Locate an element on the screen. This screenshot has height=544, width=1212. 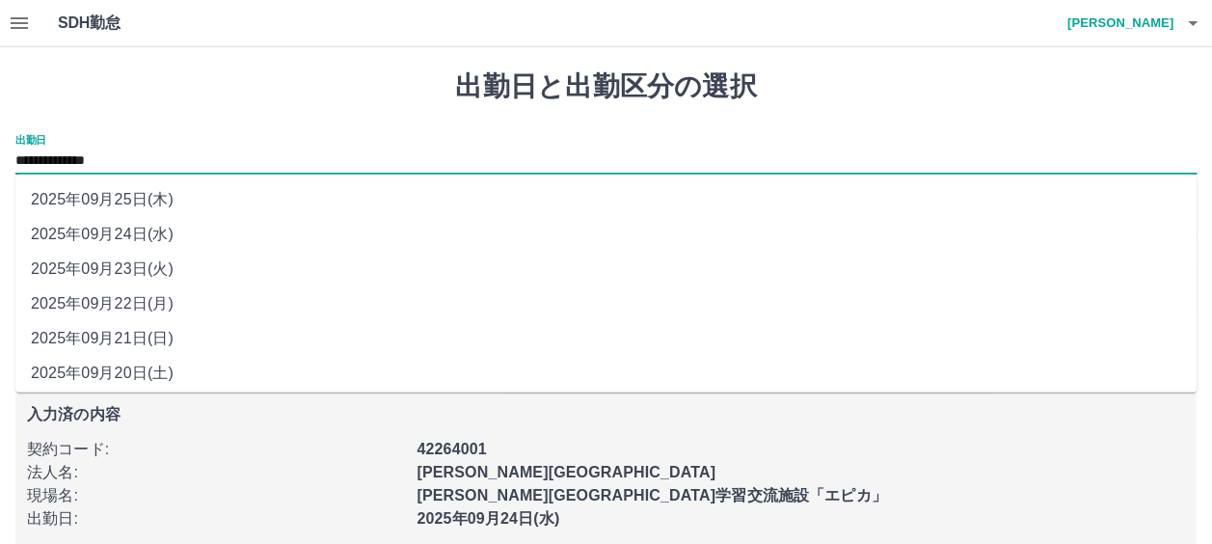
li: 2025年09月19日(金) is located at coordinates (606, 408).